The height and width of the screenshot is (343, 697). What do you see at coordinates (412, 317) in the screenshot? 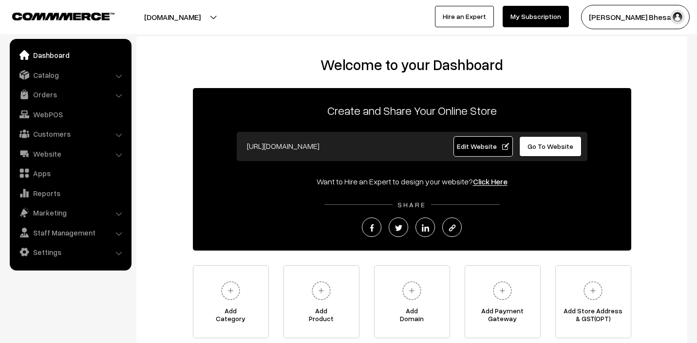
I see `span: Add Domain` at bounding box center [412, 317].